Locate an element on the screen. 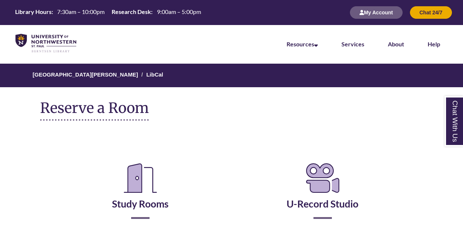 This screenshot has width=463, height=248. h1: Reserve a Room is located at coordinates (94, 111).